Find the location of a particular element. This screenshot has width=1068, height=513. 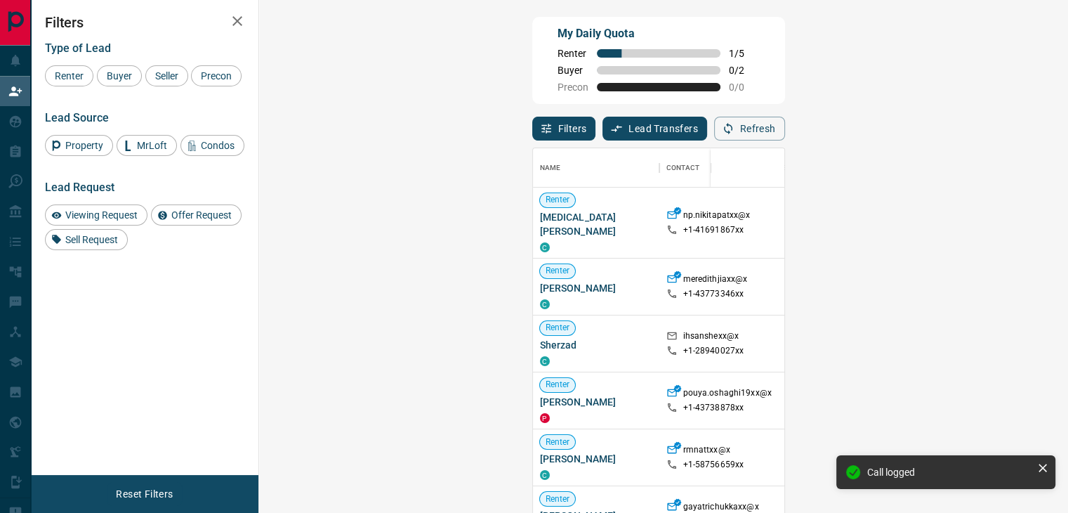

span: Lead Source is located at coordinates (77, 117).